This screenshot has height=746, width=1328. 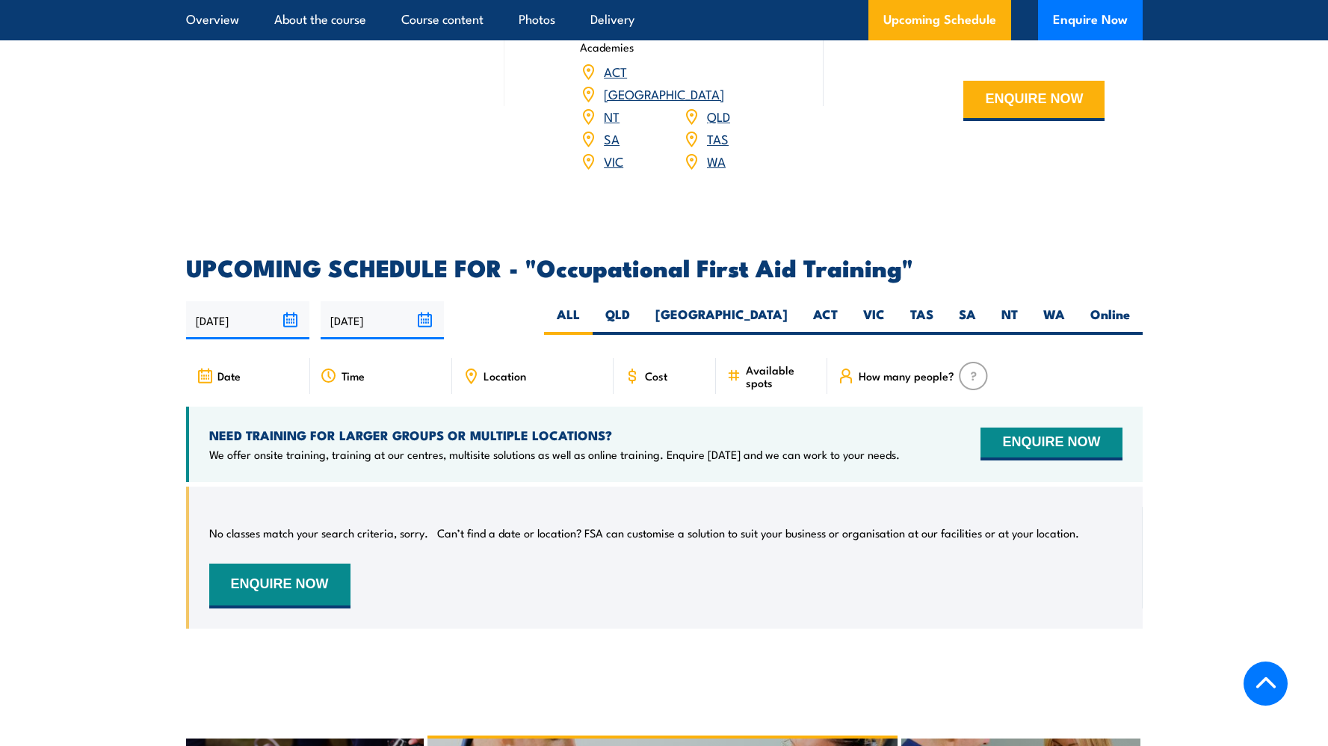 I want to click on p: Can’t find a date or location? FSA can customise a solution to suit your business or organisation..., so click(x=758, y=533).